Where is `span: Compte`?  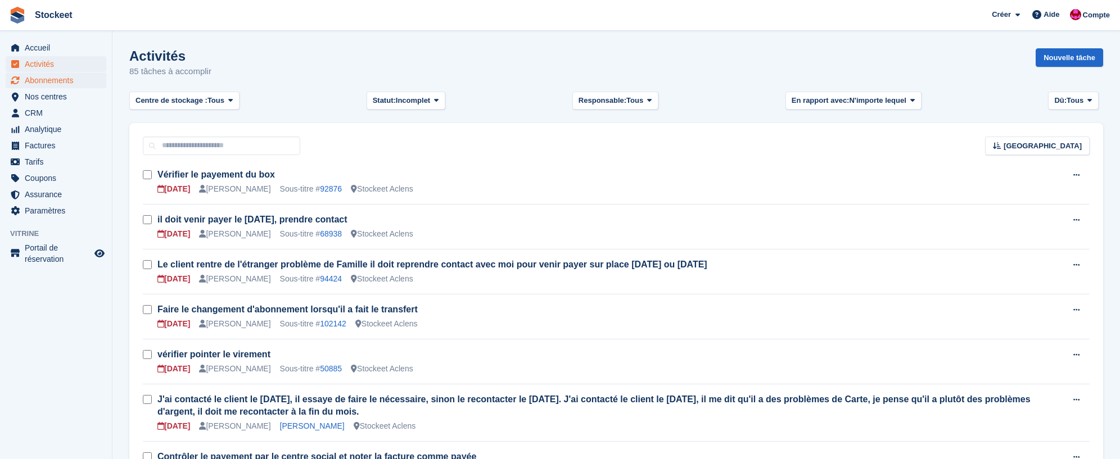 span: Compte is located at coordinates (1096, 15).